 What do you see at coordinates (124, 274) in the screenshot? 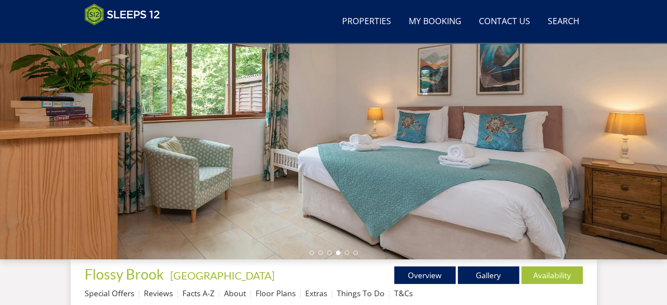
I see `span: Flossy Brook` at bounding box center [124, 274].